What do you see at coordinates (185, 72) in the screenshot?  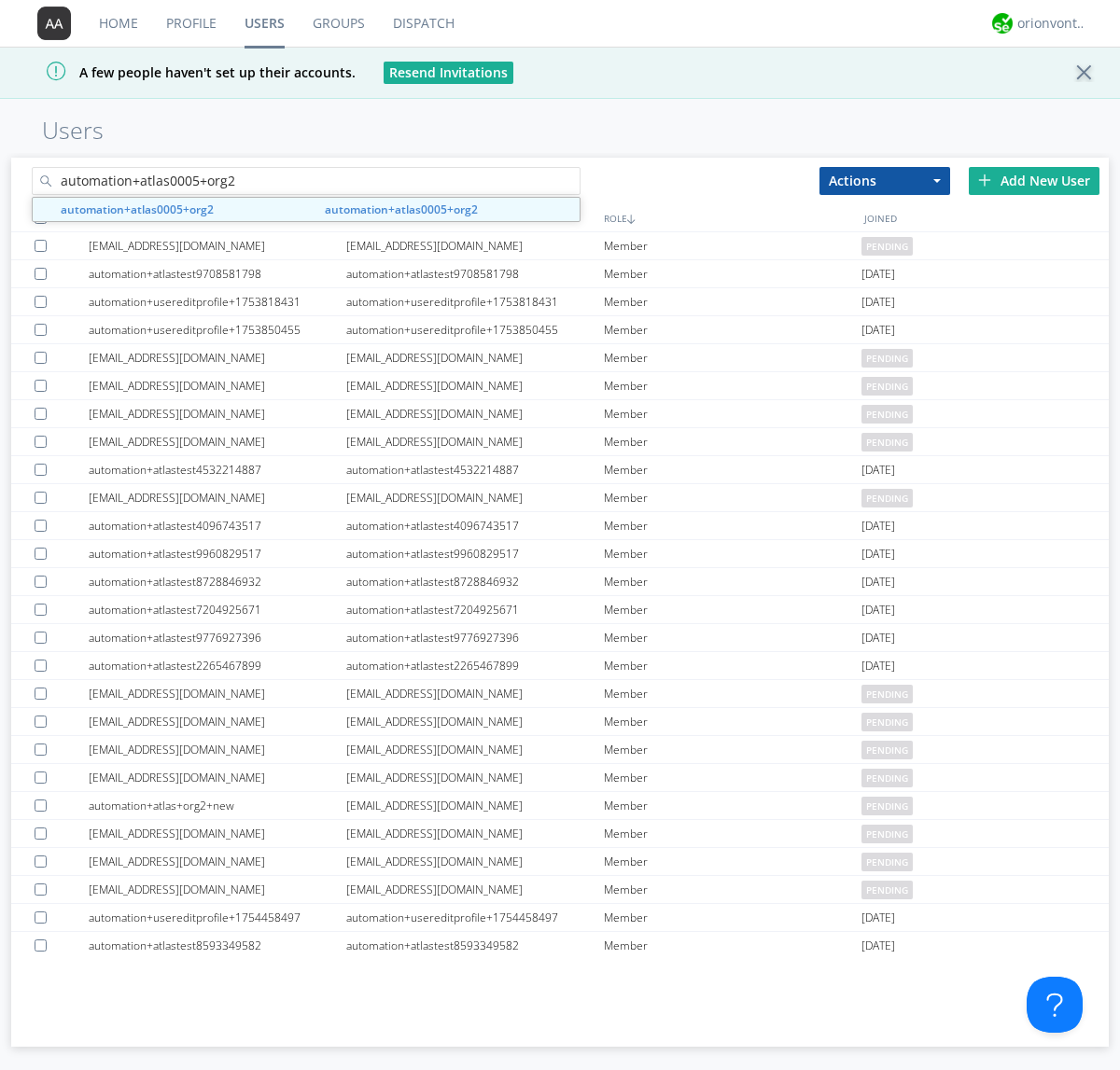 I see `span: A few people haven't set up their accounts.` at bounding box center [185, 72].